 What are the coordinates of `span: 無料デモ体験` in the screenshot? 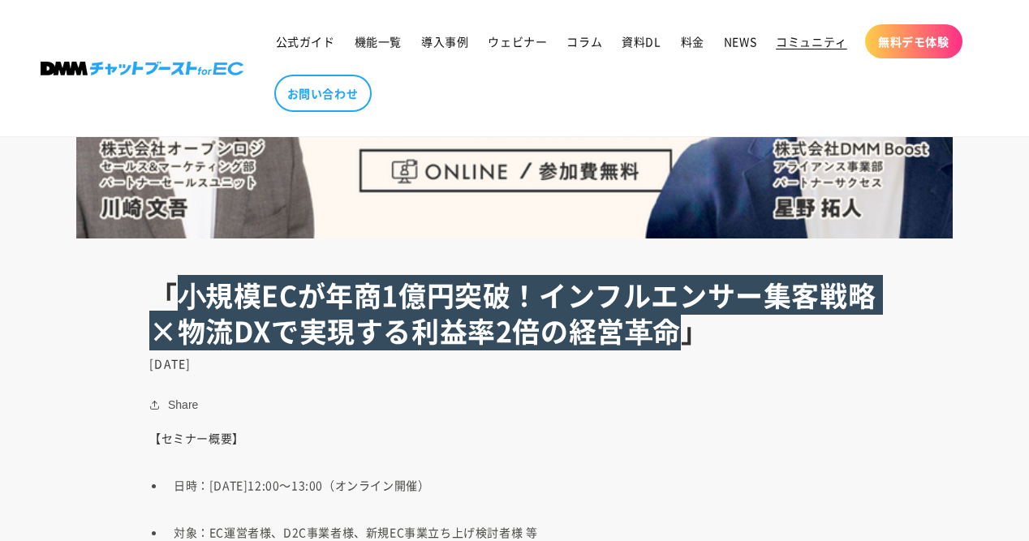 It's located at (914, 41).